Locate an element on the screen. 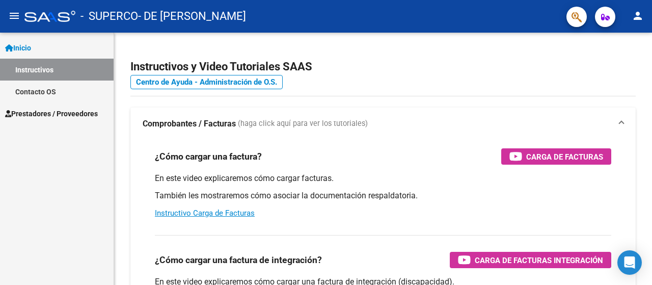  span: (haga click aquí para ver los tutoriales) is located at coordinates (302, 124).